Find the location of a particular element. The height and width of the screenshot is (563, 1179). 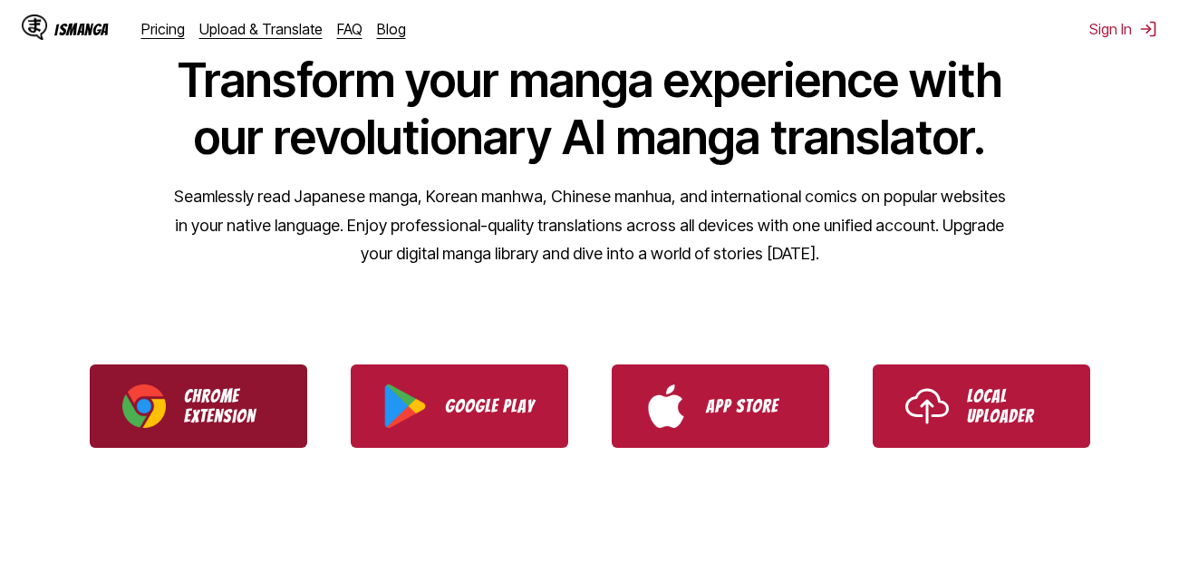

a: FAQ is located at coordinates (350, 29).